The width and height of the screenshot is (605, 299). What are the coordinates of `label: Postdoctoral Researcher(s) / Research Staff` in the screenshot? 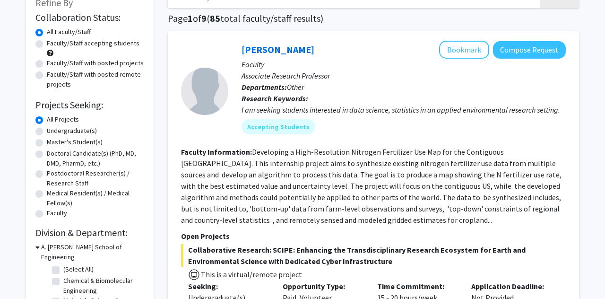 It's located at (96, 178).